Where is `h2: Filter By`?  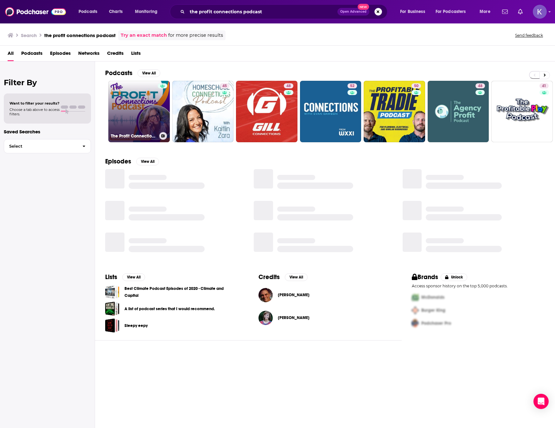 h2: Filter By is located at coordinates (47, 82).